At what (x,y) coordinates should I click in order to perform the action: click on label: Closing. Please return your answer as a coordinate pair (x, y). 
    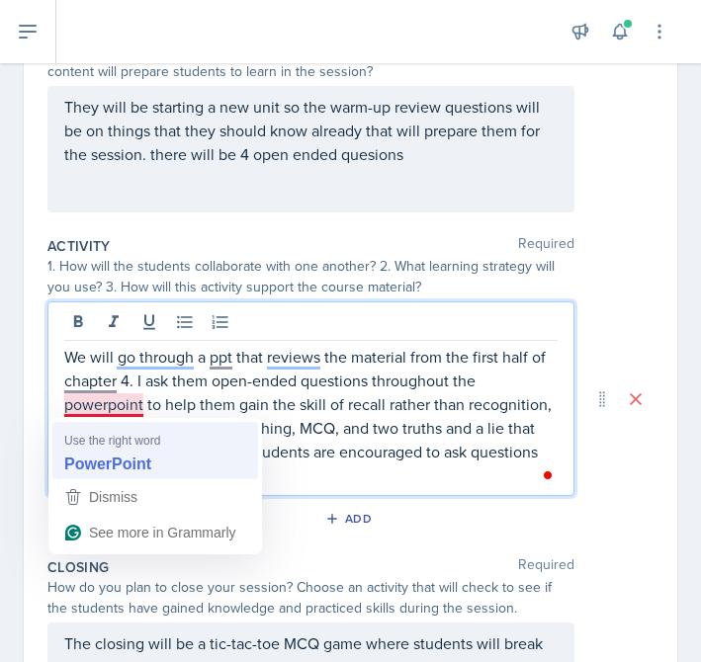
    Looking at the image, I should click on (78, 567).